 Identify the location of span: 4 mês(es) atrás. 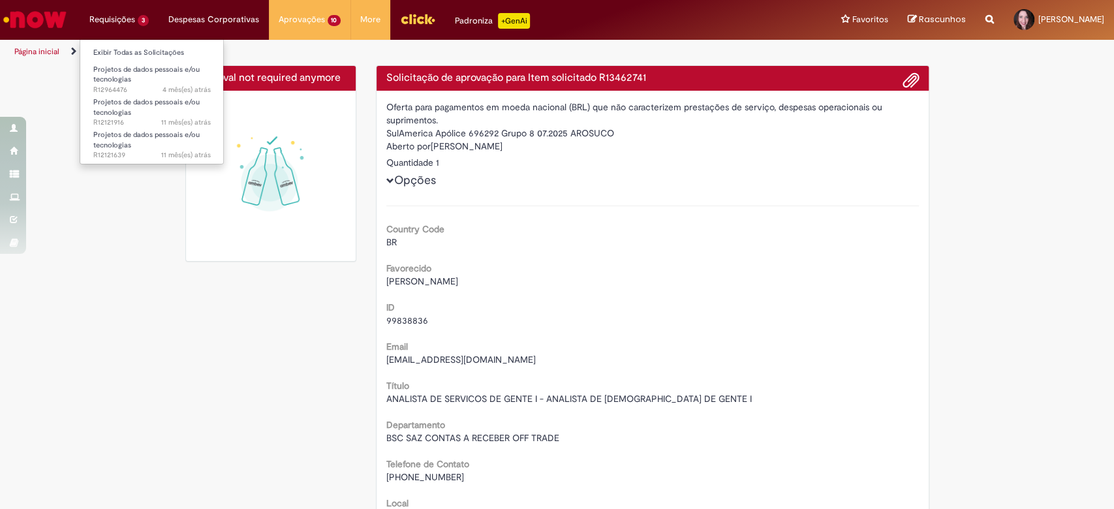
(187, 89).